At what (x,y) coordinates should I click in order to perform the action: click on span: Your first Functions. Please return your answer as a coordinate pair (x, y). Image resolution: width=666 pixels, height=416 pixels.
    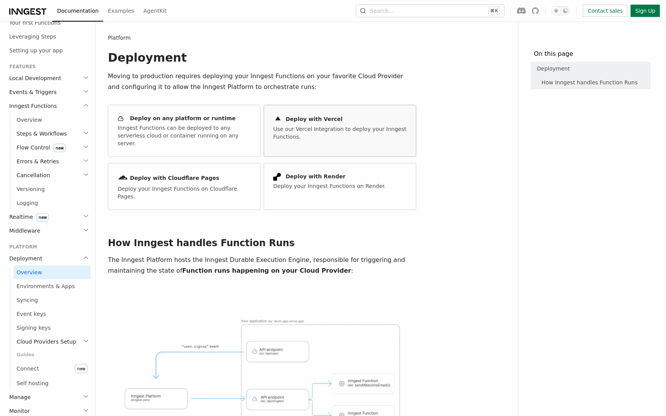
    Looking at the image, I should click on (35, 23).